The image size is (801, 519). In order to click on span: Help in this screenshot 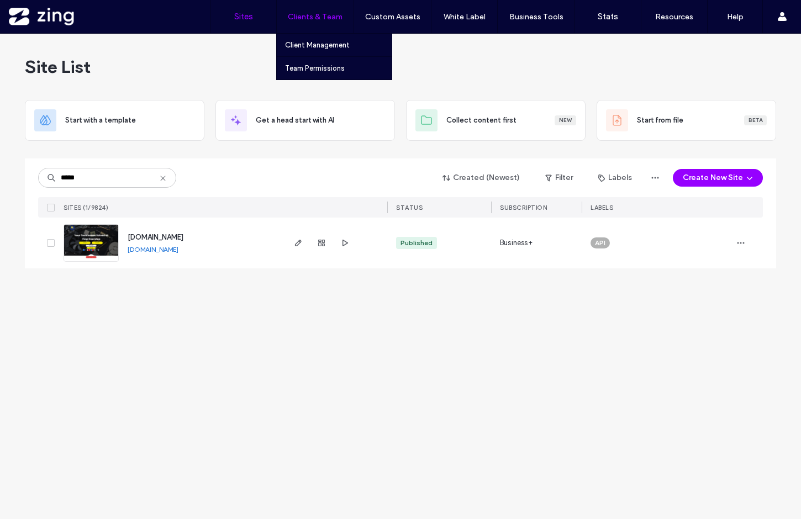, I will do `click(36, 13)`.